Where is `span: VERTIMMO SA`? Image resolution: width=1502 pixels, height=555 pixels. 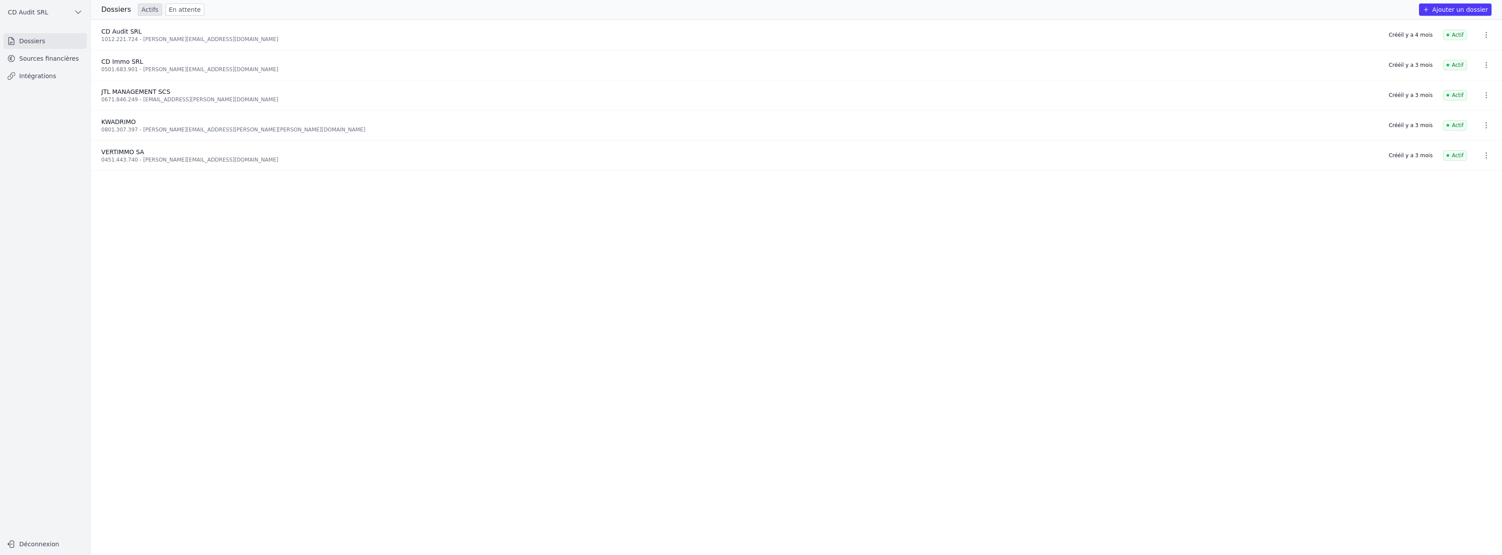
span: VERTIMMO SA is located at coordinates (123, 152).